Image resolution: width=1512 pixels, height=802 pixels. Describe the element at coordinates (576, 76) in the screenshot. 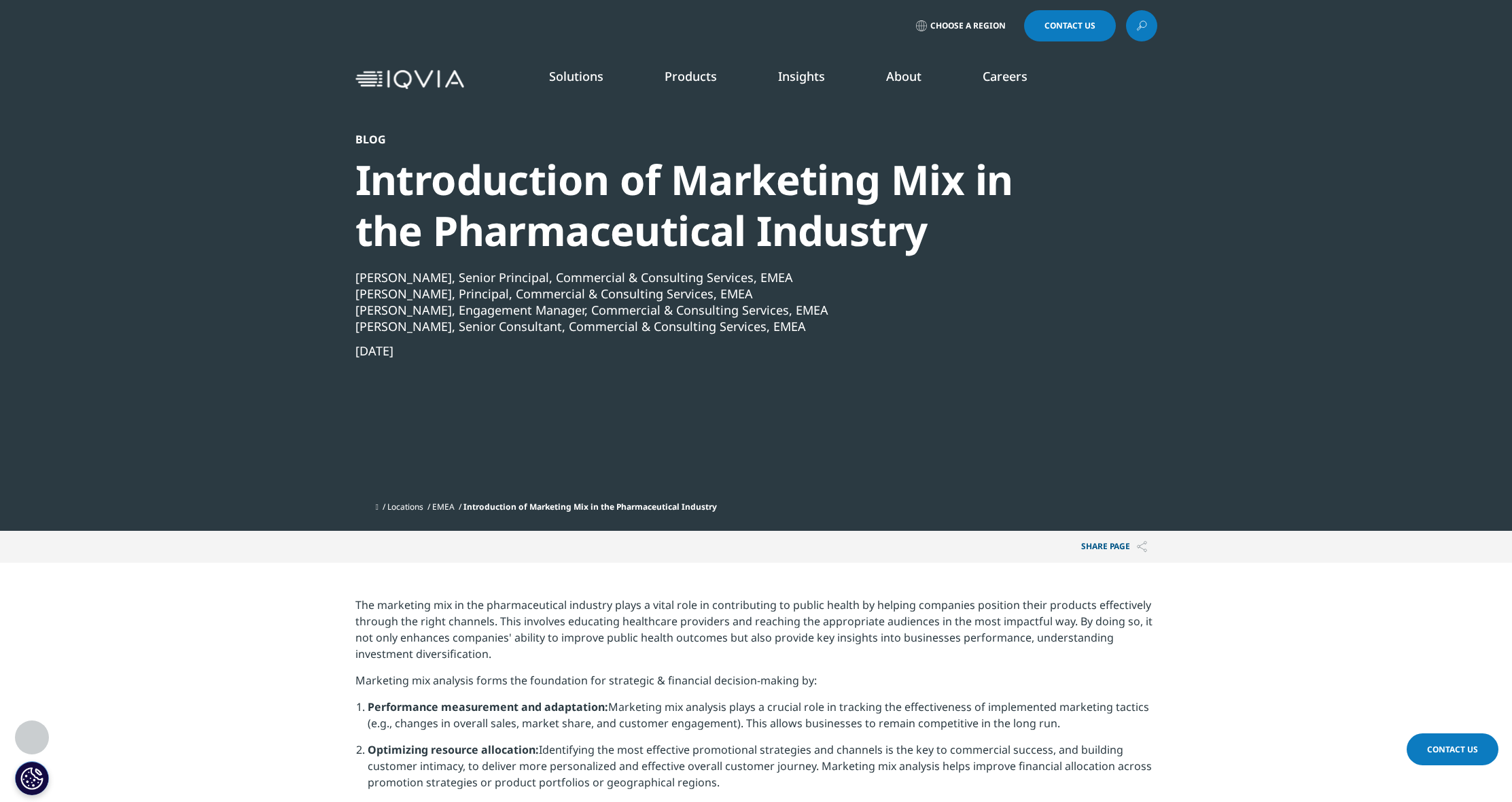

I see `a: Solutions` at that location.